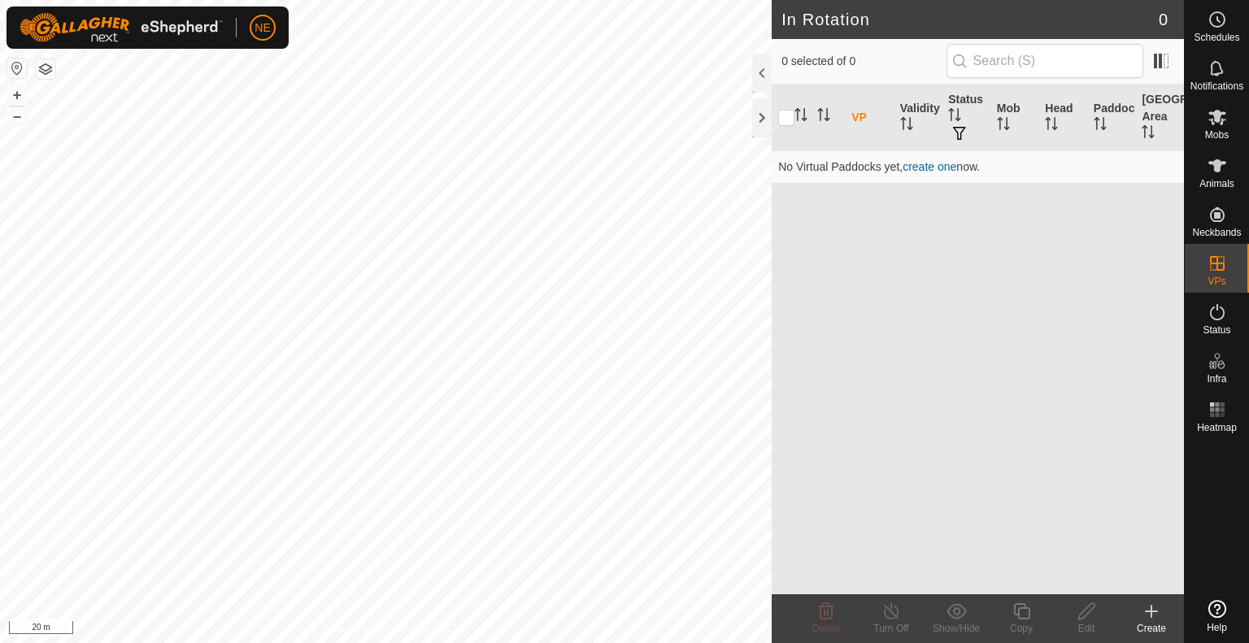  What do you see at coordinates (1152, 629) in the screenshot?
I see `div: Create` at bounding box center [1152, 629].